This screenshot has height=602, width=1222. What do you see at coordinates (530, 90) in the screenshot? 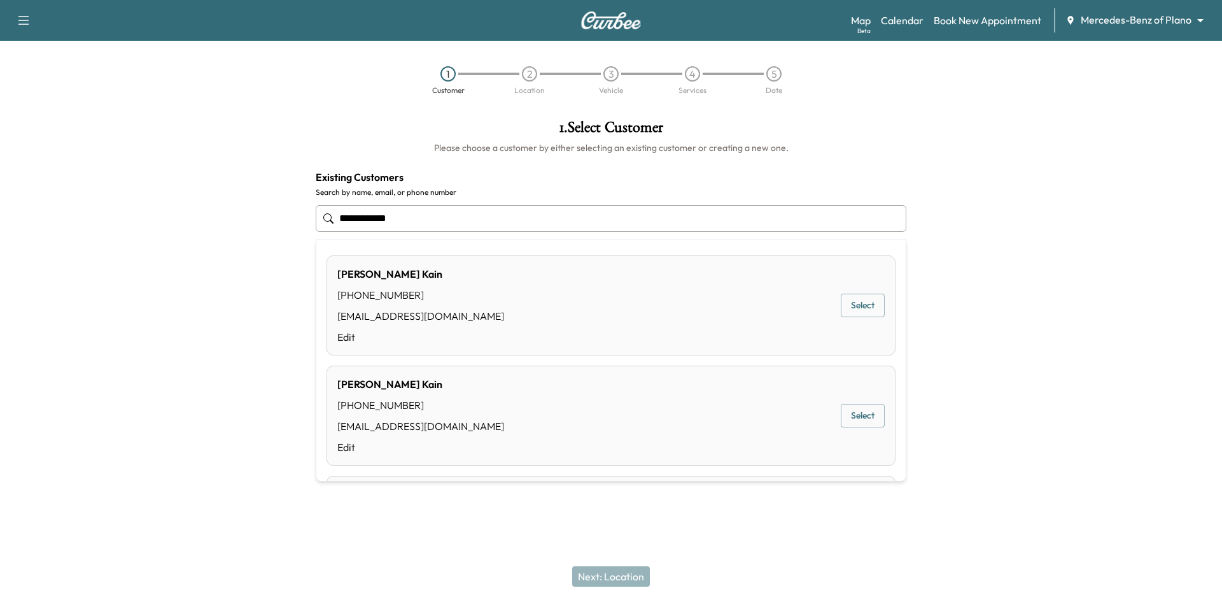
I see `div: Location` at bounding box center [530, 90].